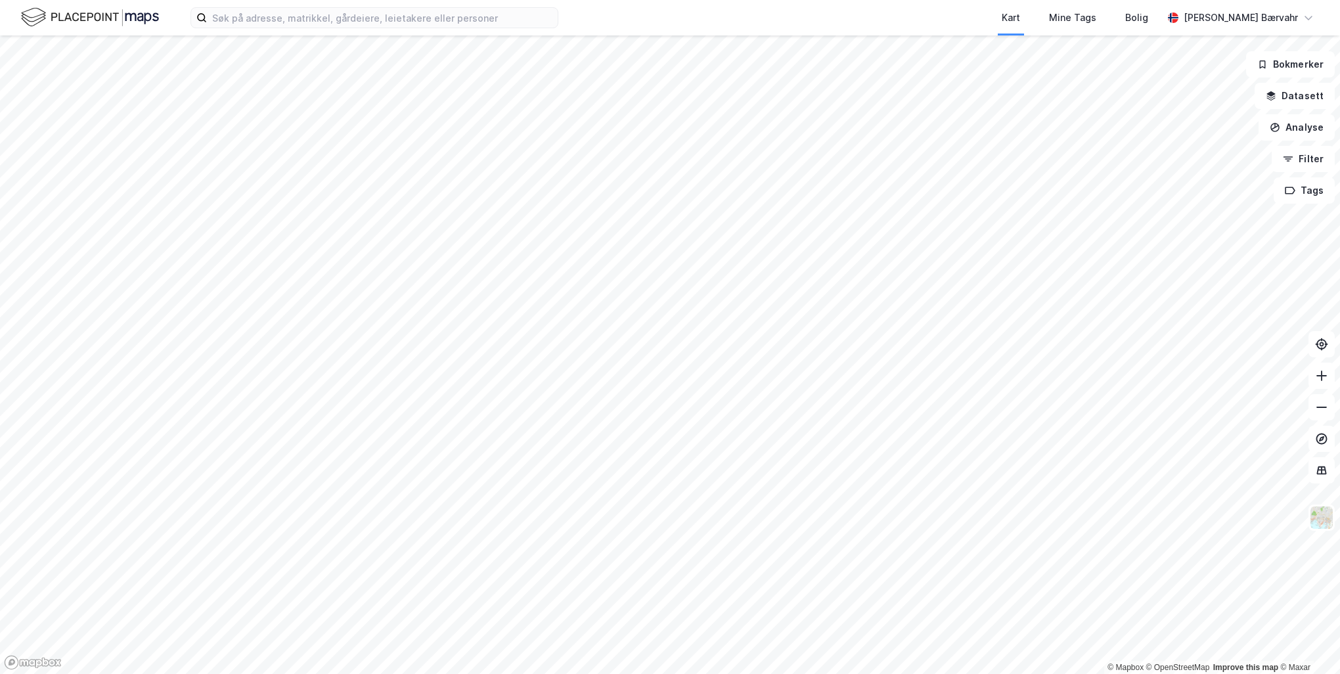 This screenshot has height=674, width=1340. Describe the element at coordinates (382, 18) in the screenshot. I see `input: Søk på adresse, matrikkel, gårdeiere, leietakere eller personer` at that location.